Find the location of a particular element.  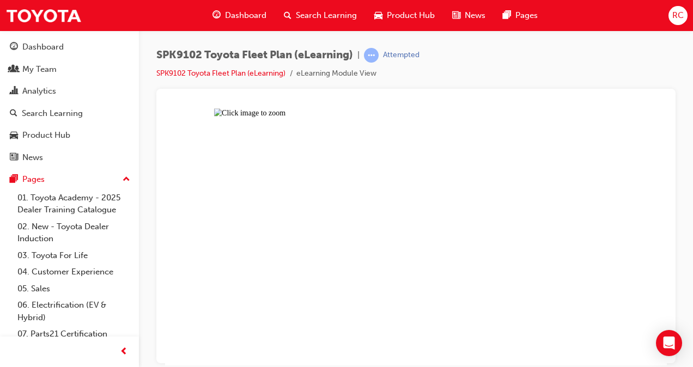

button: Pages is located at coordinates (69, 179).